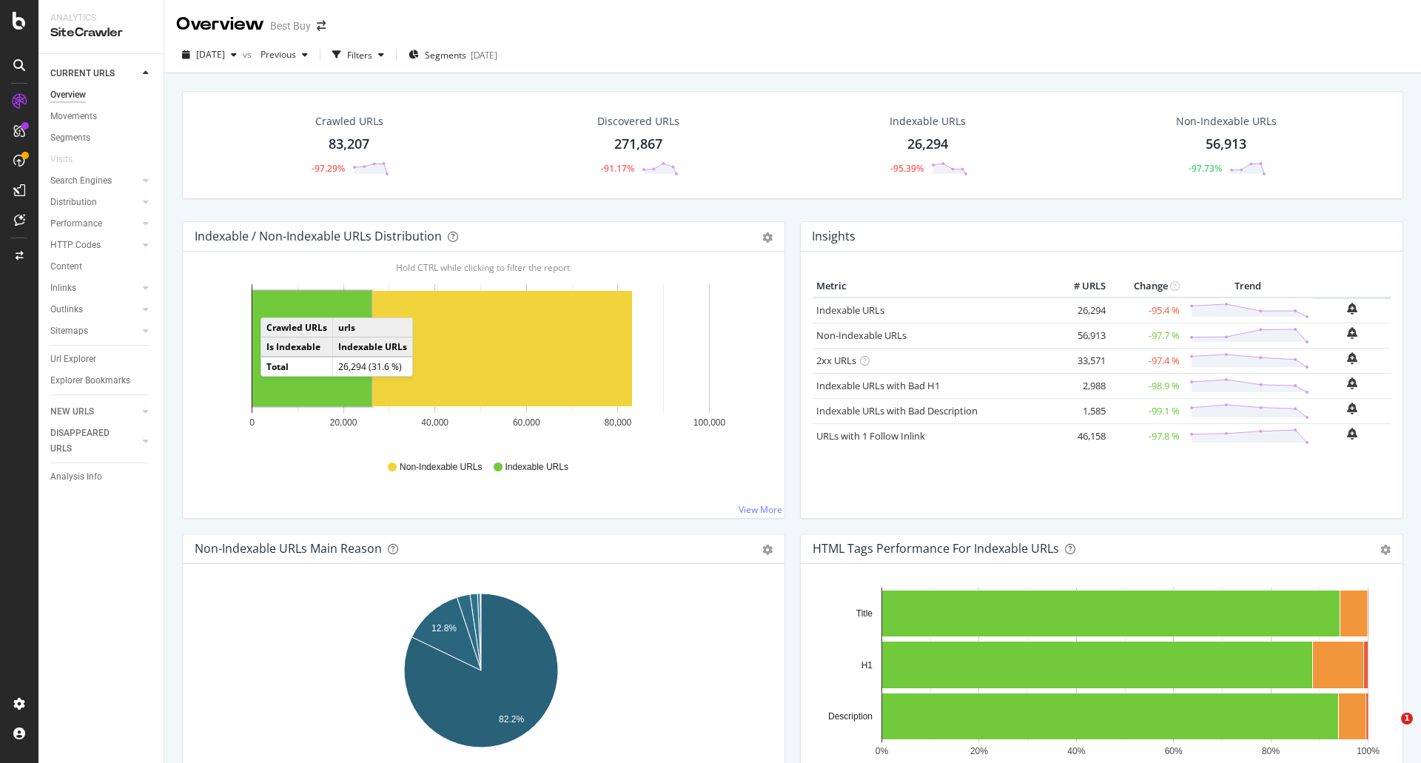  Describe the element at coordinates (906, 168) in the screenshot. I see `div: -95.39%` at that location.